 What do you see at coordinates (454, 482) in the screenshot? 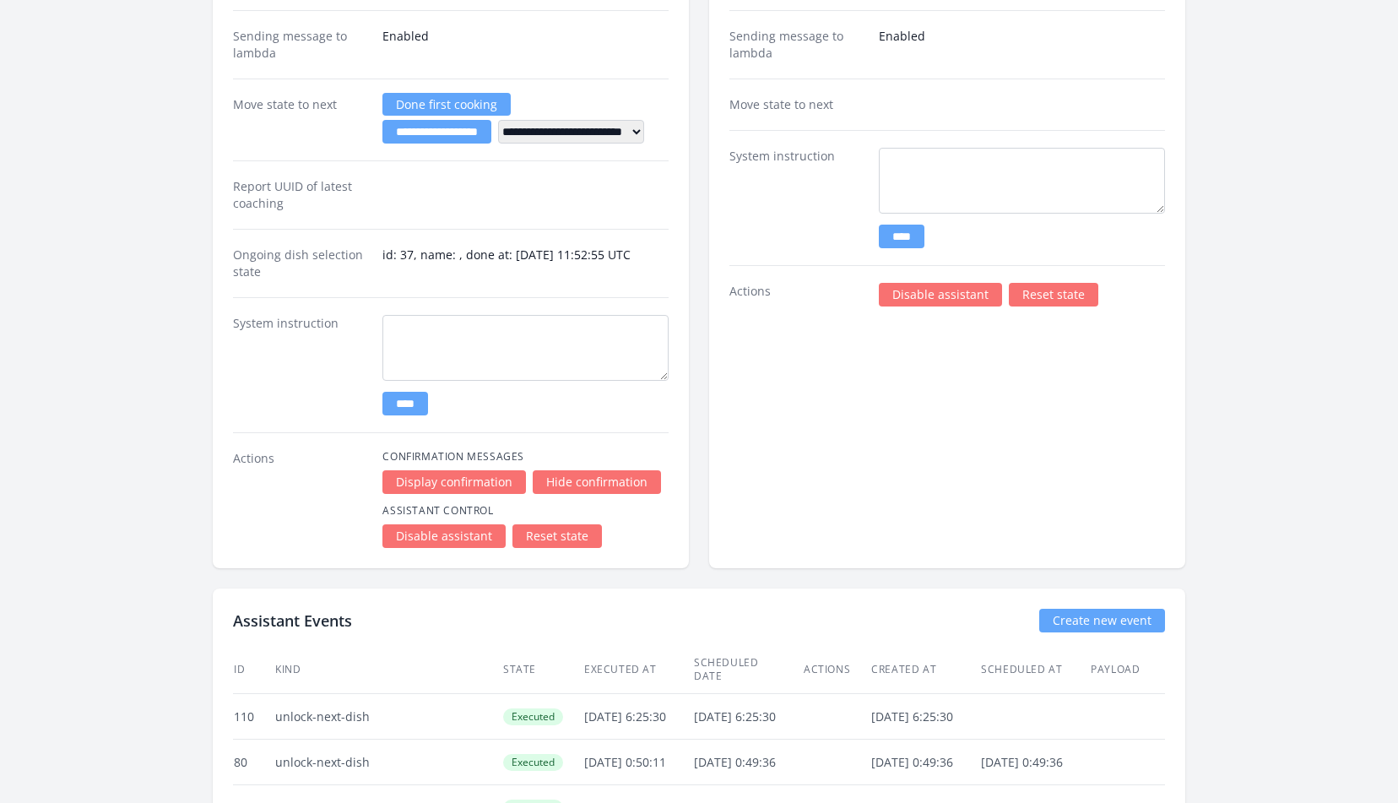
I see `a: Display confirmation` at bounding box center [454, 482].